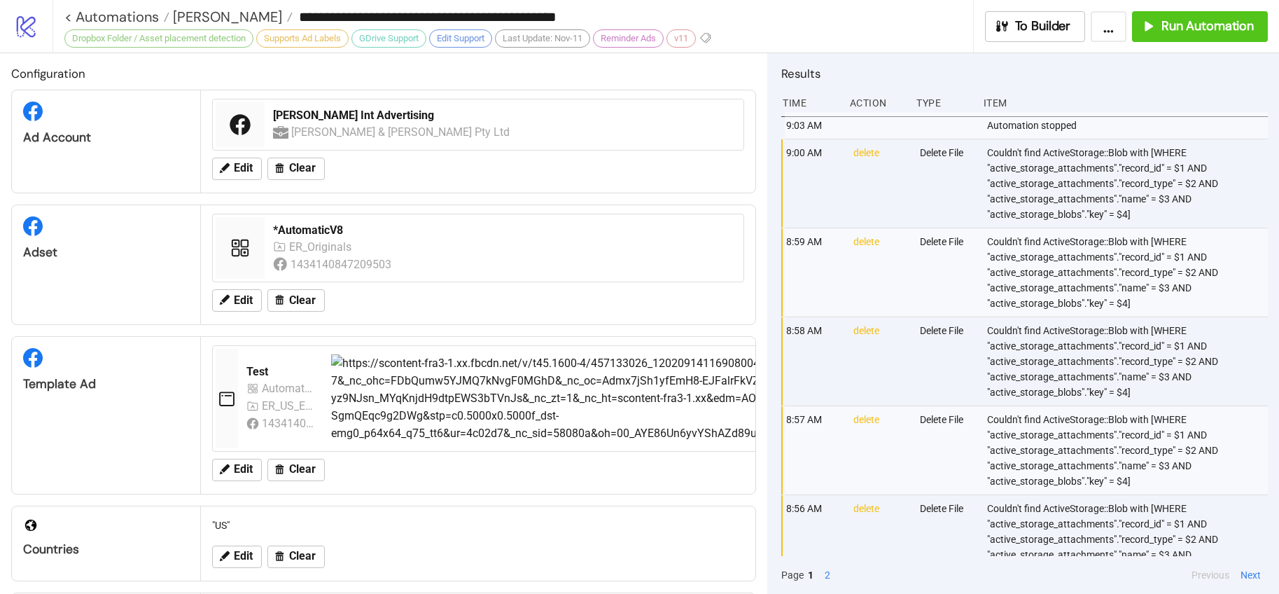 Image resolution: width=1279 pixels, height=594 pixels. I want to click on div: Item, so click(1125, 103).